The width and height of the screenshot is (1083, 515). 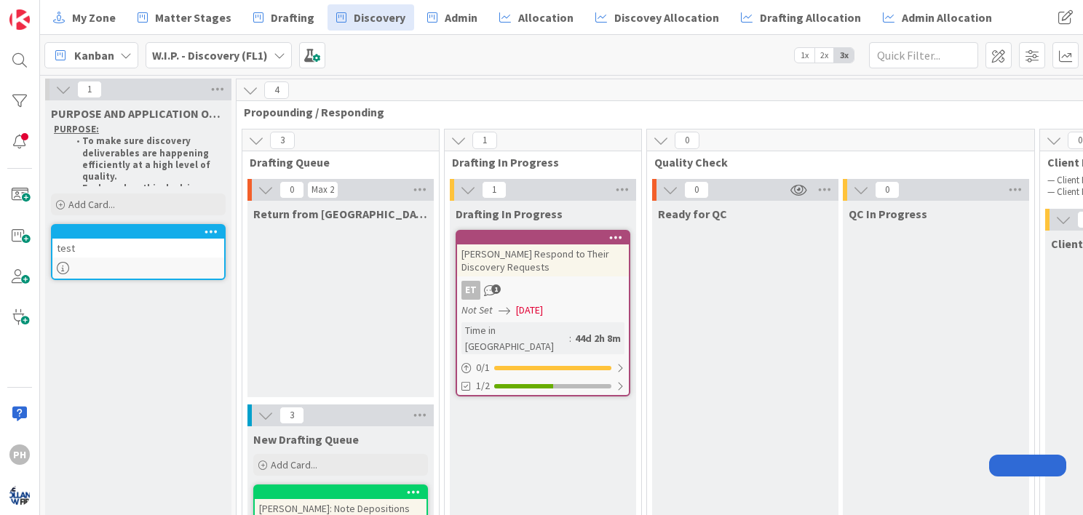 I want to click on span: New Drafting Queue, so click(x=306, y=439).